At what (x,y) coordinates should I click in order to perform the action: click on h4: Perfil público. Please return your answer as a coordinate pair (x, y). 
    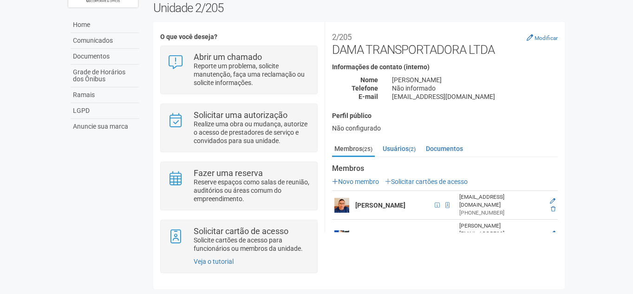
    Looking at the image, I should click on (445, 116).